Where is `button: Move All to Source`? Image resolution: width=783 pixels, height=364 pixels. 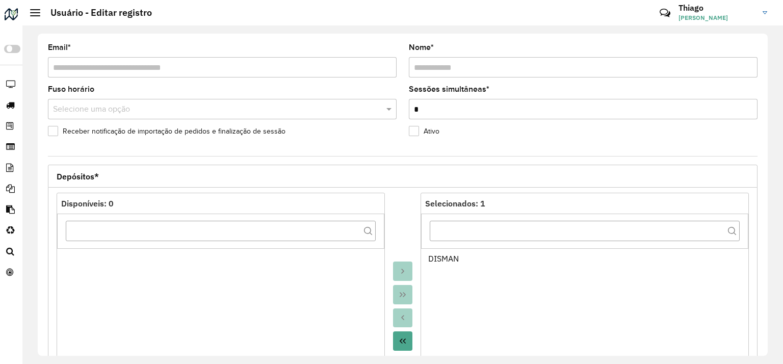
button: Move All to Source is located at coordinates (403, 341).